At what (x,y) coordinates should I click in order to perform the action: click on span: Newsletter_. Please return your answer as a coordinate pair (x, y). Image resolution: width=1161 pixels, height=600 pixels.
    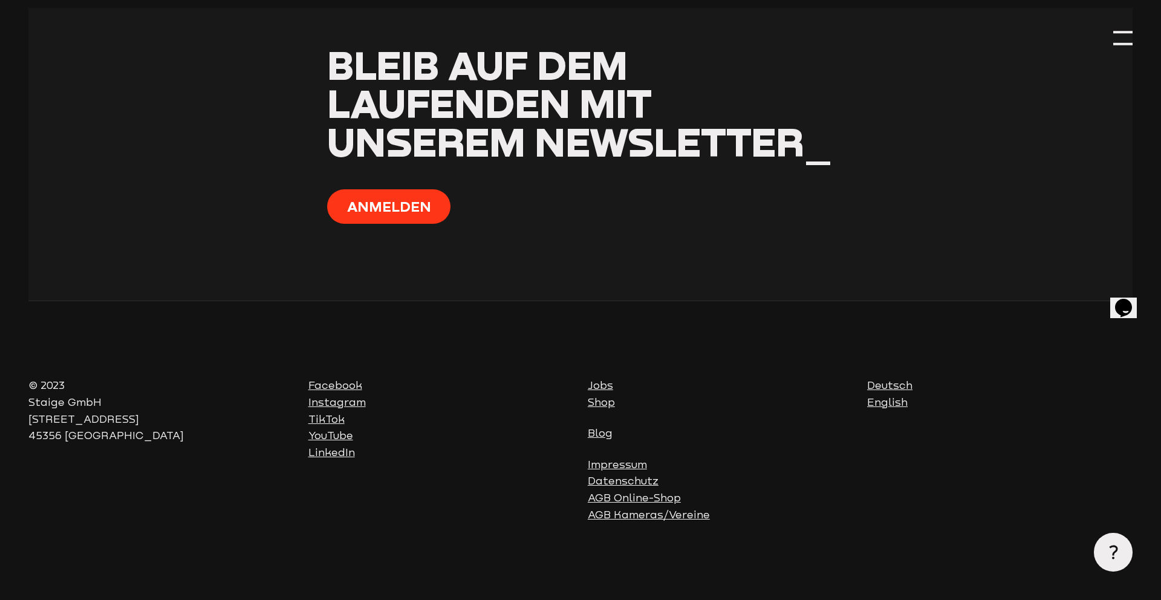
    Looking at the image, I should click on (683, 142).